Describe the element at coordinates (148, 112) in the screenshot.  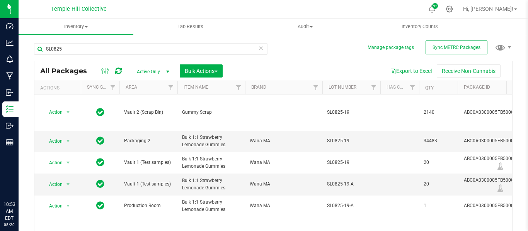
I see `span: Vault 2 (Scrap Bin)` at that location.